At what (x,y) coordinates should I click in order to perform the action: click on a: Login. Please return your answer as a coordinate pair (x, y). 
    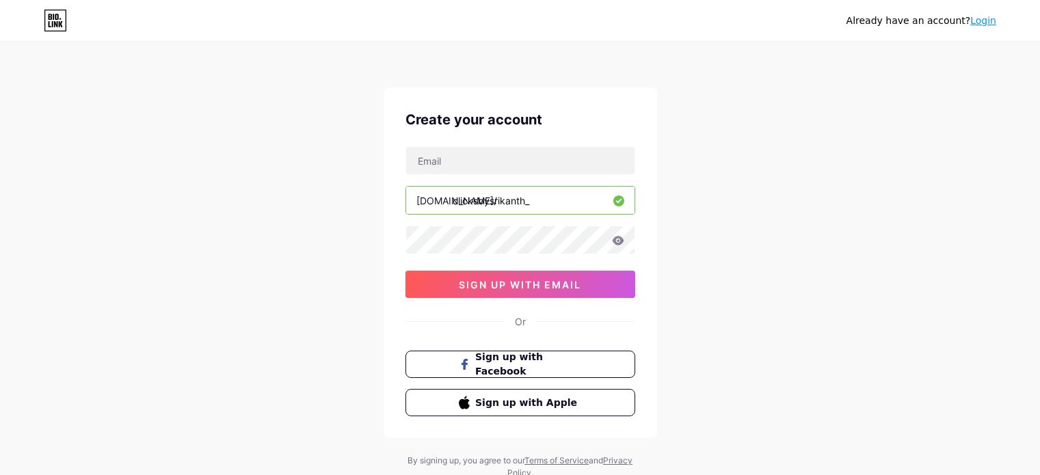
    Looking at the image, I should click on (983, 21).